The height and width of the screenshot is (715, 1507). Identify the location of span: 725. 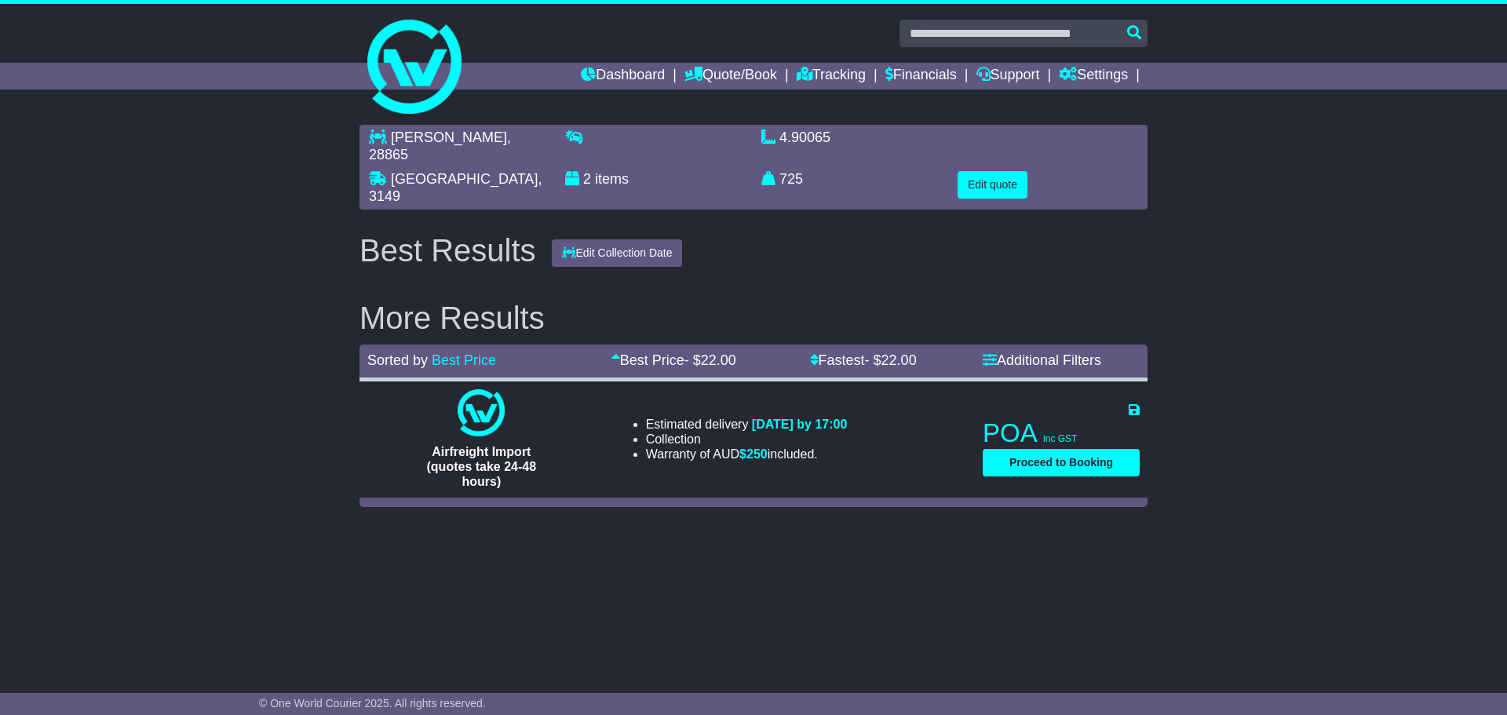
(791, 179).